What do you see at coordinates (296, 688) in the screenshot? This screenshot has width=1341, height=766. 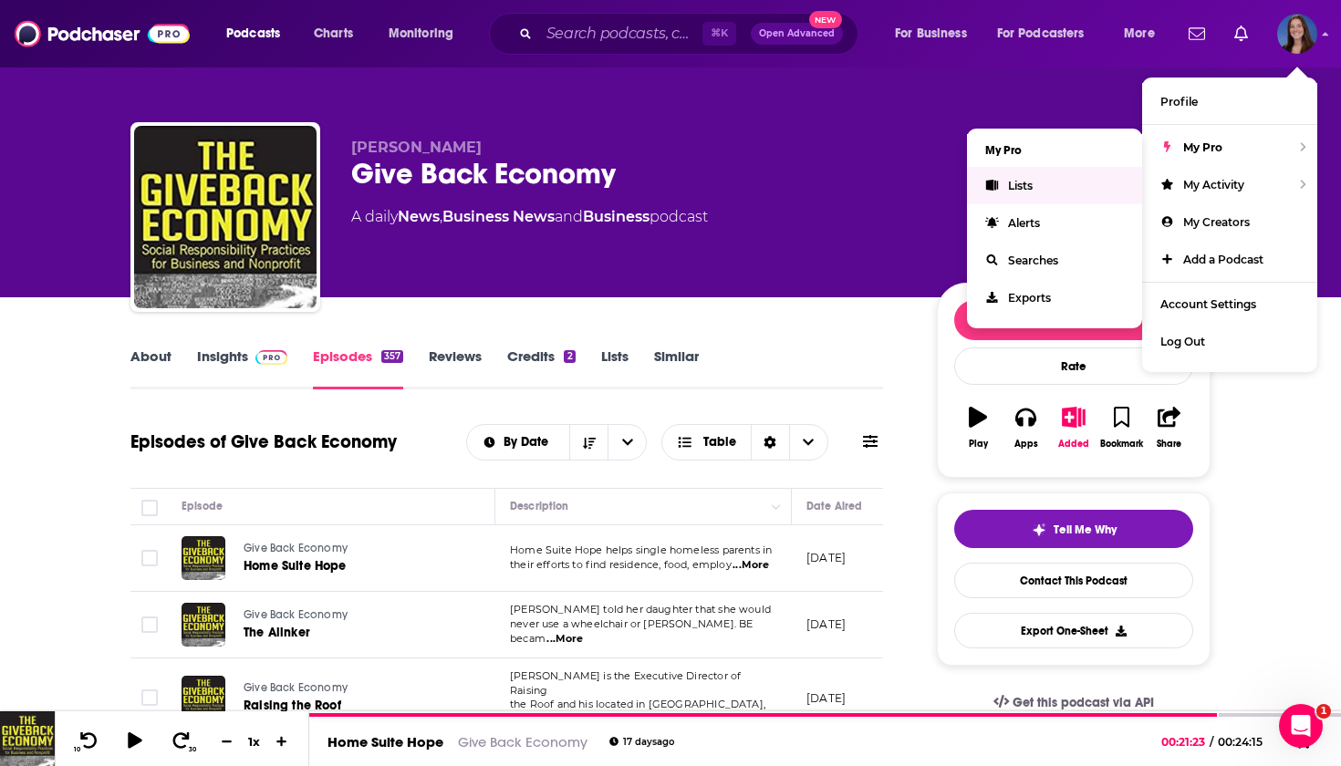 I see `span: Give Back Economy` at bounding box center [296, 688].